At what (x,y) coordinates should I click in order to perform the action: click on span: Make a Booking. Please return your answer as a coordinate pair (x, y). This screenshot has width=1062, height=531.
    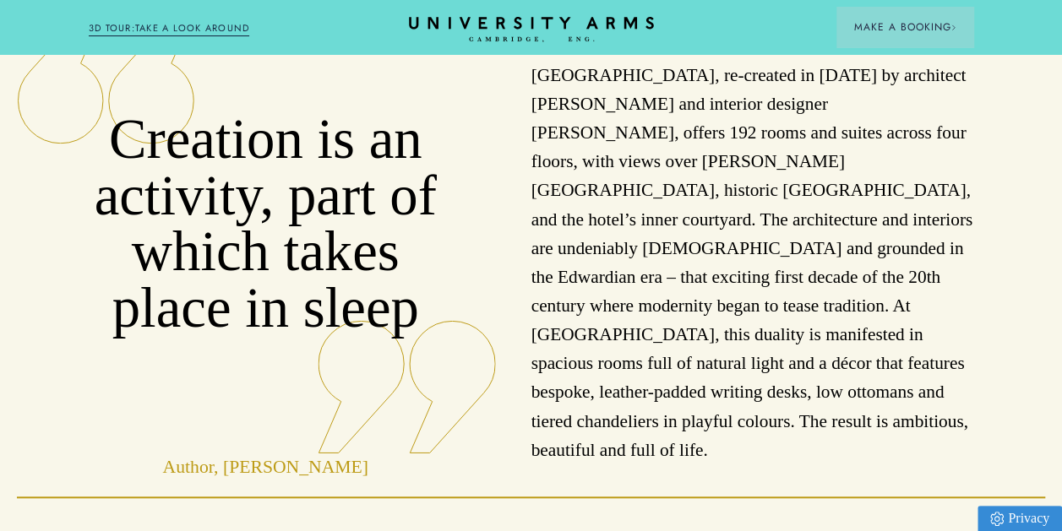
    Looking at the image, I should click on (905, 27).